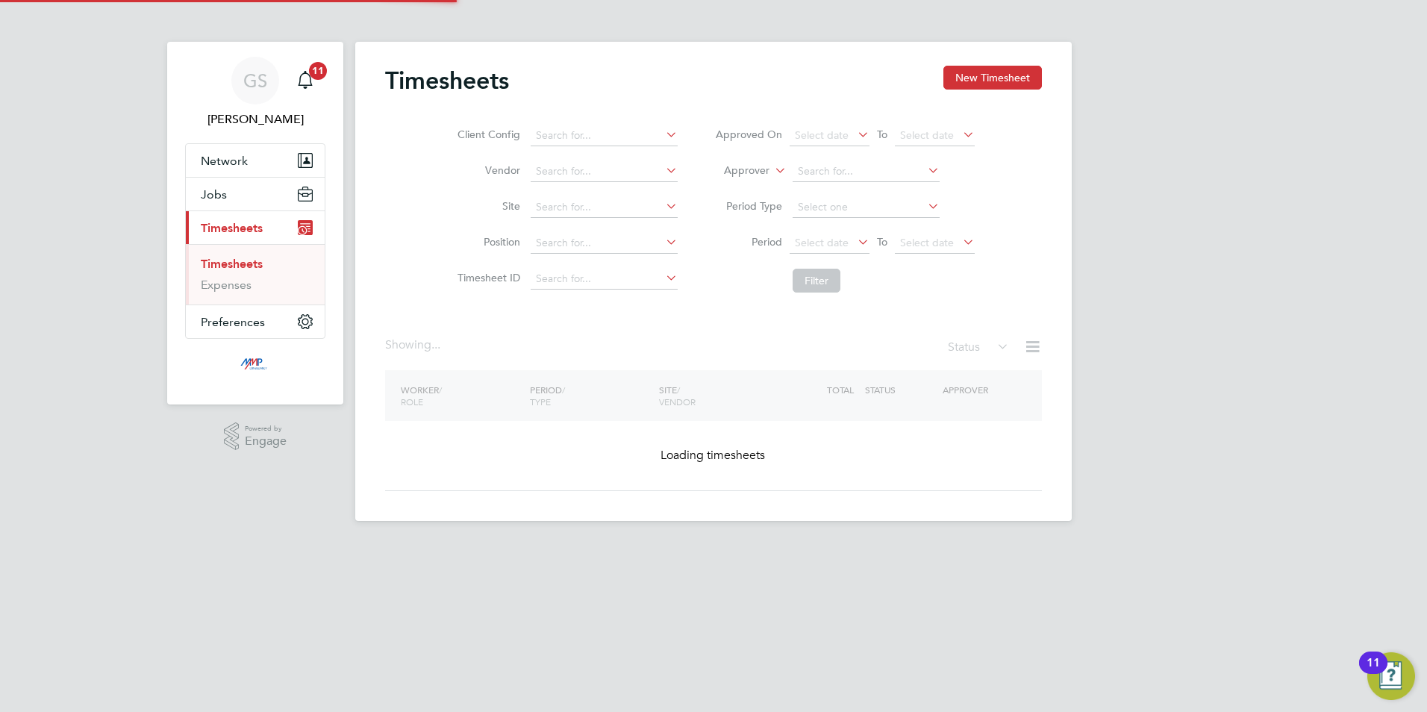 The height and width of the screenshot is (712, 1427). I want to click on input: Select one, so click(866, 207).